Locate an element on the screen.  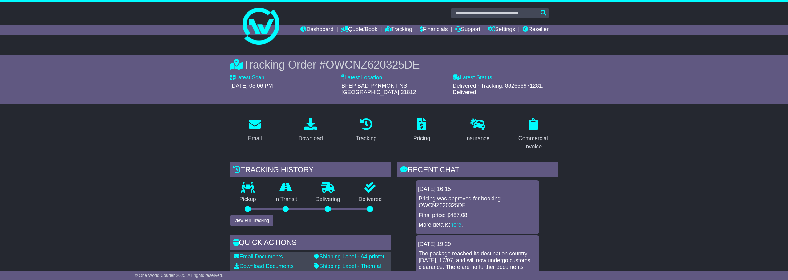
p: More details: . is located at coordinates (477, 225).